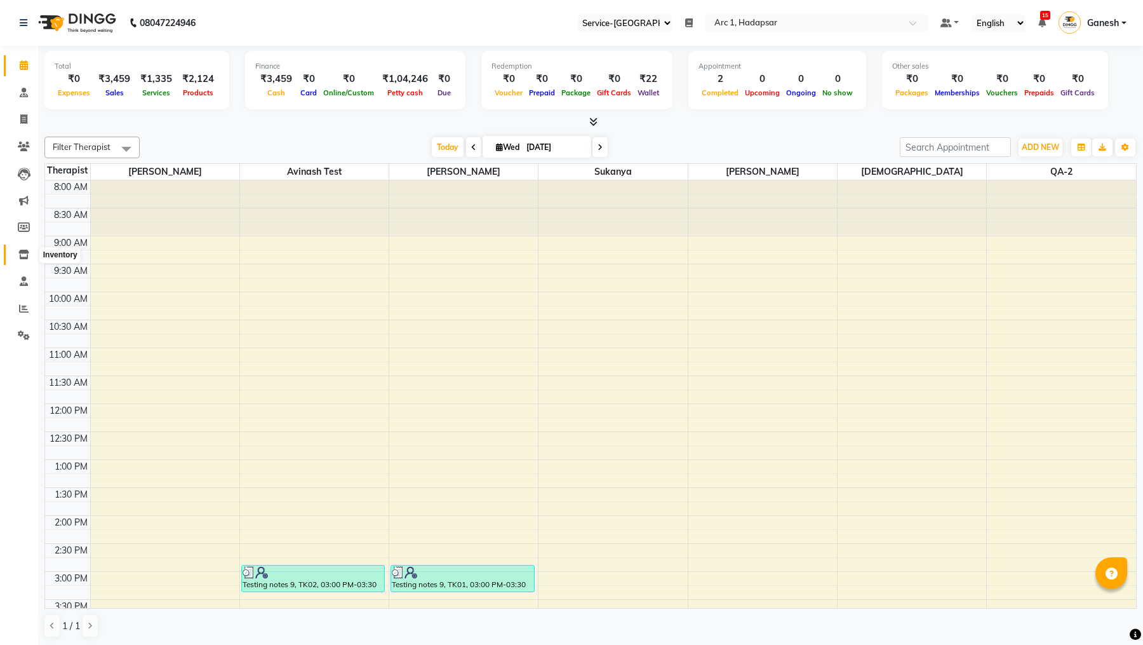 The image size is (1143, 645). What do you see at coordinates (648, 79) in the screenshot?
I see `div: ₹22` at bounding box center [648, 79].